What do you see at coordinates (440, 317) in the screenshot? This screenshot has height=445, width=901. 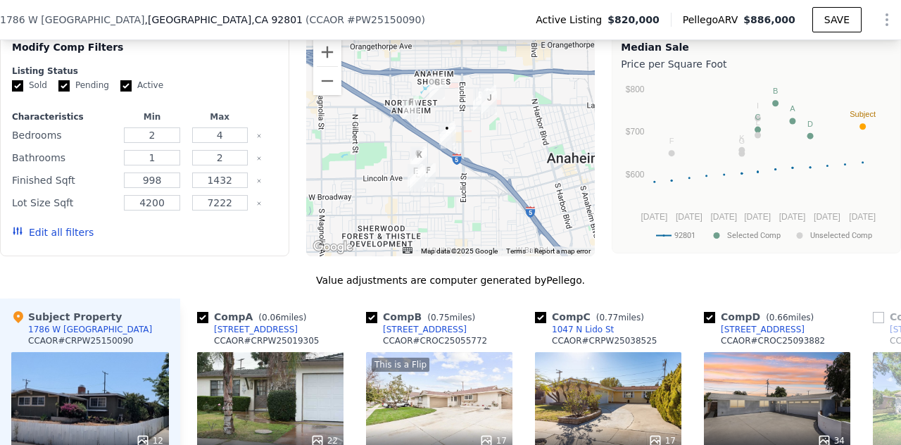 I see `span: 0.75` at bounding box center [440, 317].